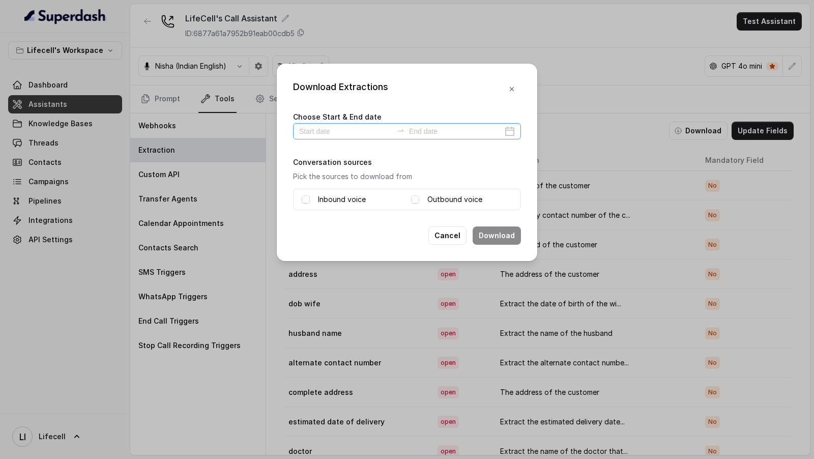  What do you see at coordinates (401, 130) in the screenshot?
I see `span: swap-right` at bounding box center [401, 130].